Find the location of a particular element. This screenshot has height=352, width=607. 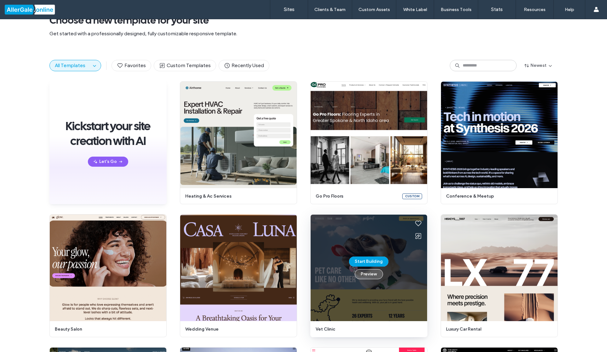

label: Clients & Team is located at coordinates (330, 9).